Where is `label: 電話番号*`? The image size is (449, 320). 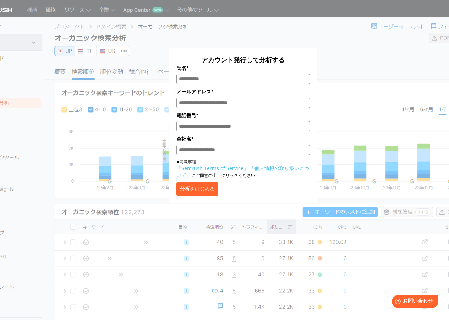
label: 電話番号* is located at coordinates (243, 115).